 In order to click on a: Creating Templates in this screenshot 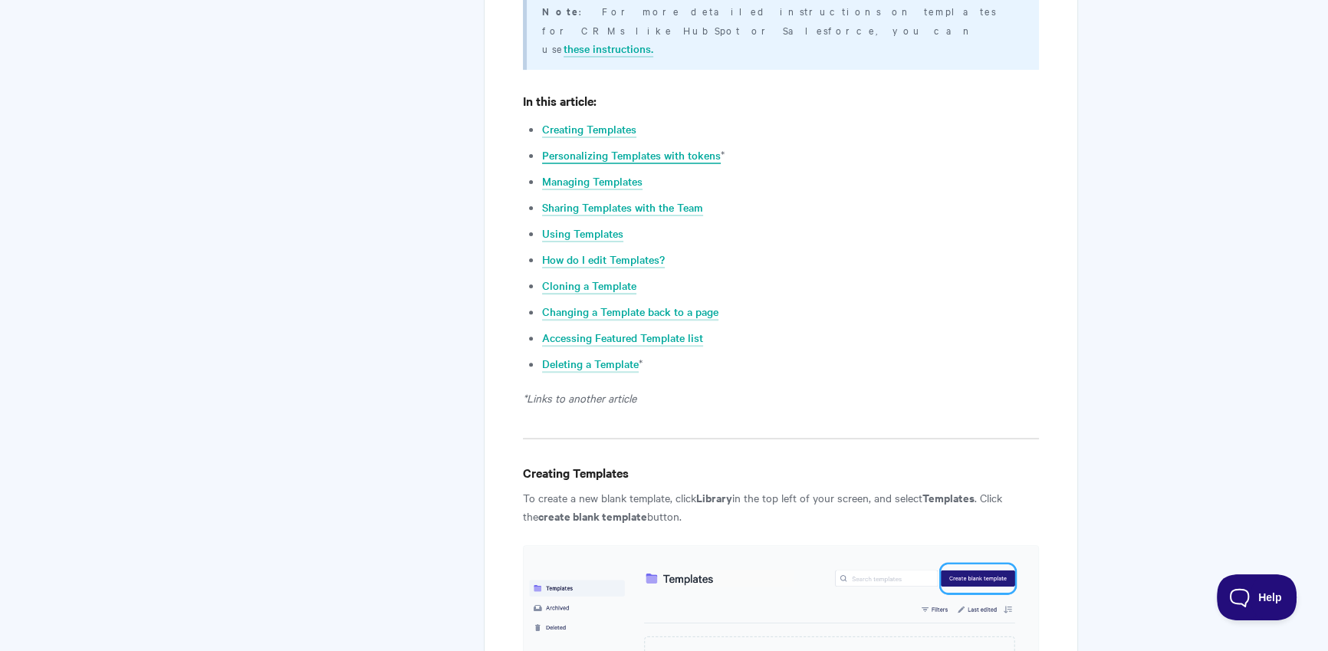, I will do `click(589, 130)`.